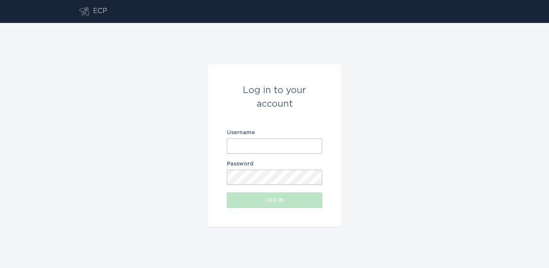  I want to click on div: Log in, so click(275, 200).